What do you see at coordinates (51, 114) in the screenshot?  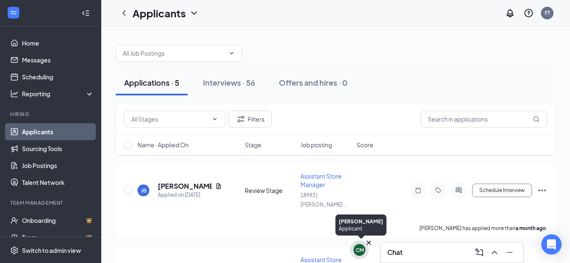 I see `div: Hiring` at bounding box center [51, 114].